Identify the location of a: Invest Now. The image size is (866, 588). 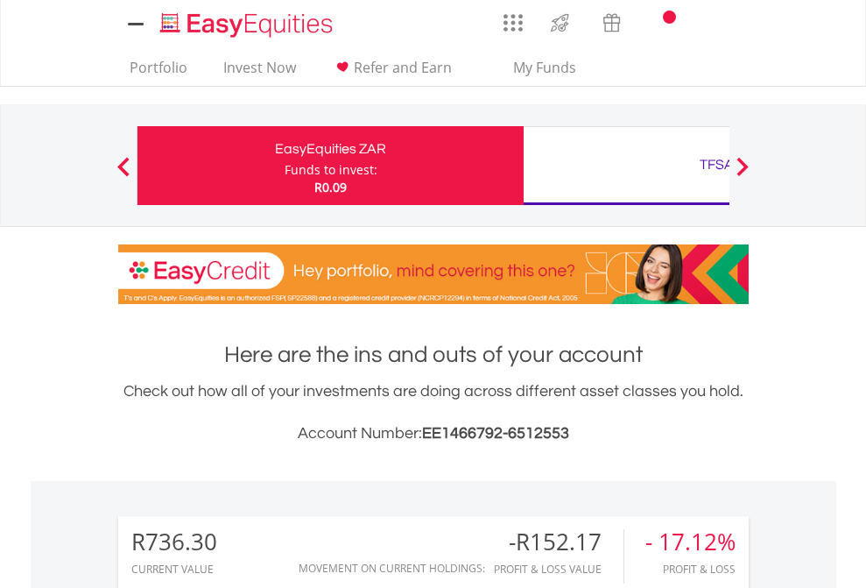
(259, 72).